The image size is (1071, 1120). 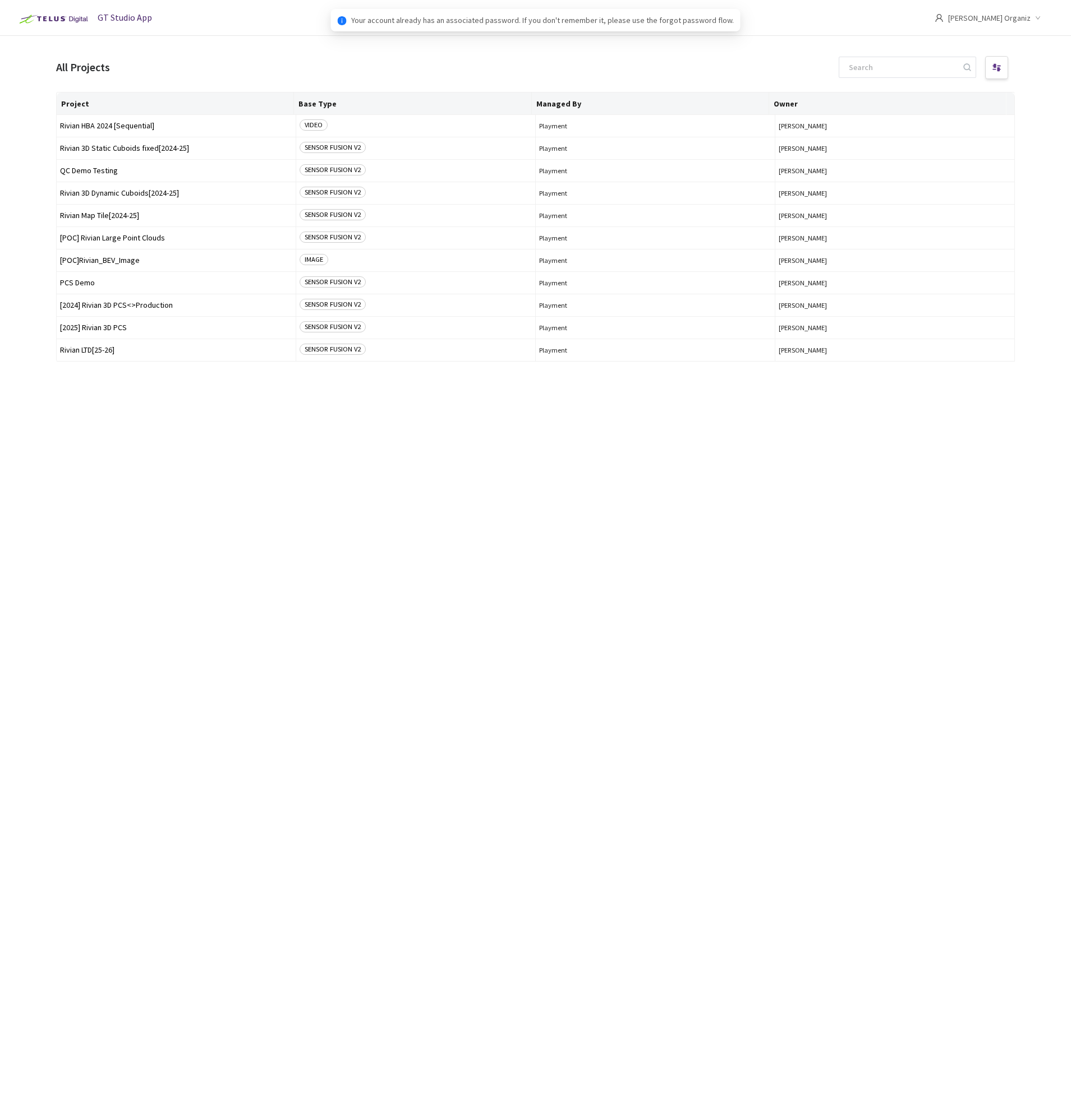 I want to click on span: [2025] Rivian 3D PCS, so click(x=176, y=327).